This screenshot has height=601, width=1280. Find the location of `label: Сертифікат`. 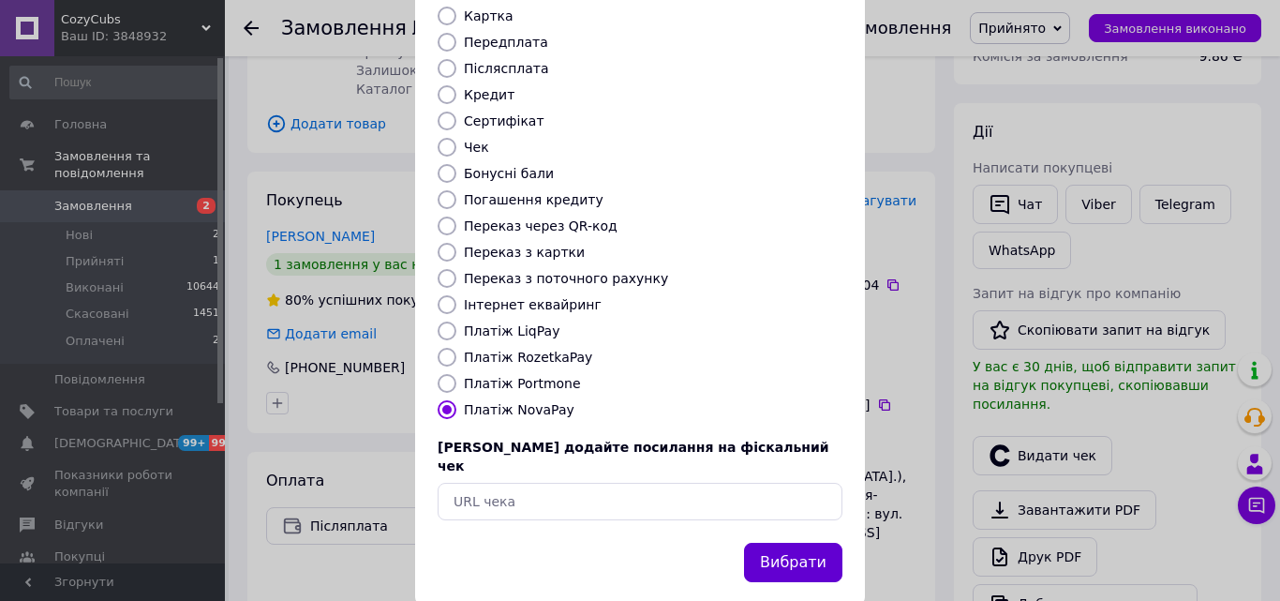

label: Сертифікат is located at coordinates (504, 121).